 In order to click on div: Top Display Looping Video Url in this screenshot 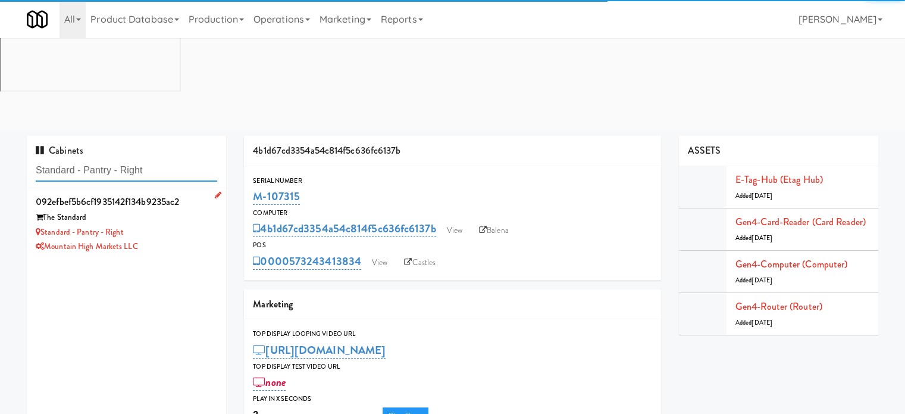, I will do `click(452, 334)`.